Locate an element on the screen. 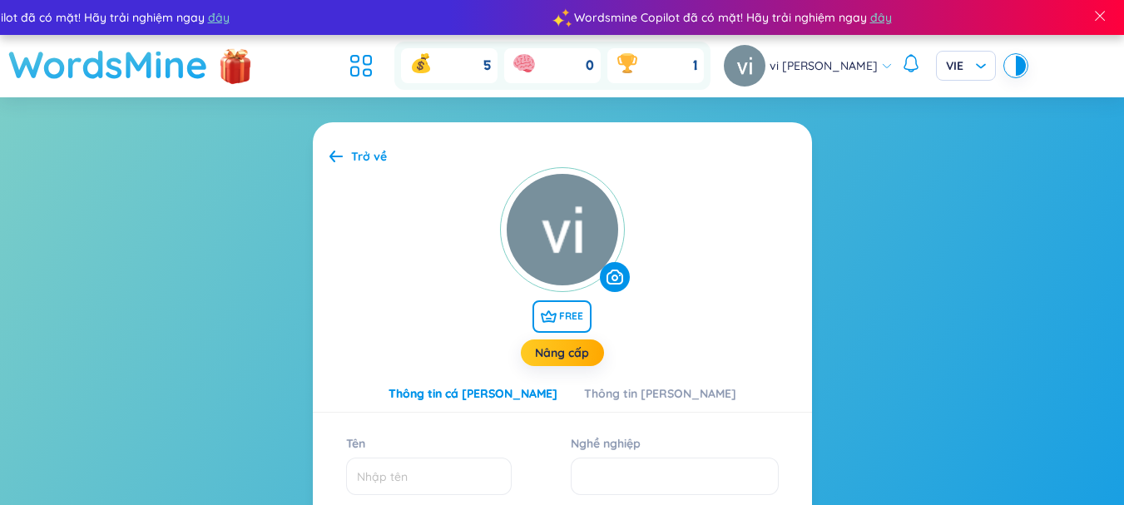 Image resolution: width=1124 pixels, height=505 pixels. h1: WordsMine is located at coordinates (108, 64).